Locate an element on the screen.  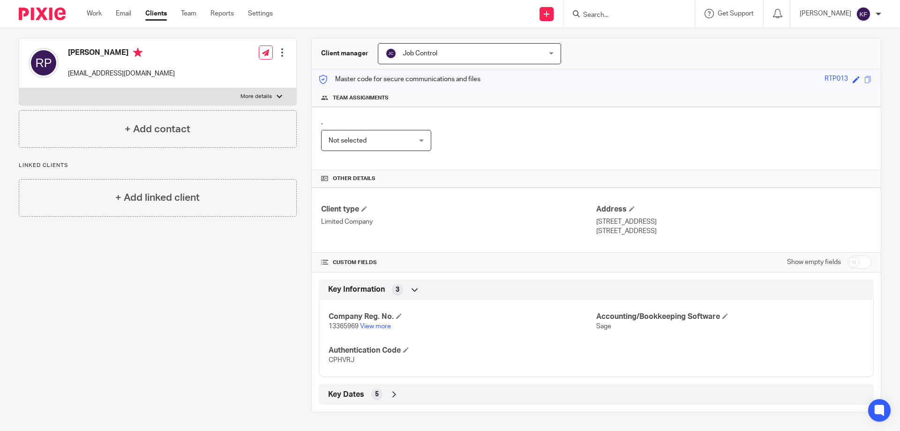
span: 13365969 is located at coordinates (343, 326).